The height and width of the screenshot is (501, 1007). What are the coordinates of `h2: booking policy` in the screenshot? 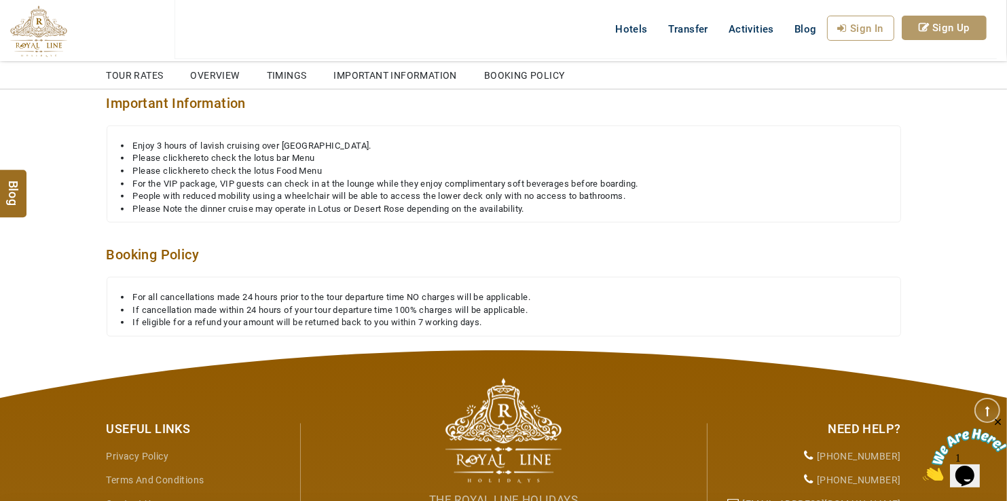 It's located at (504, 255).